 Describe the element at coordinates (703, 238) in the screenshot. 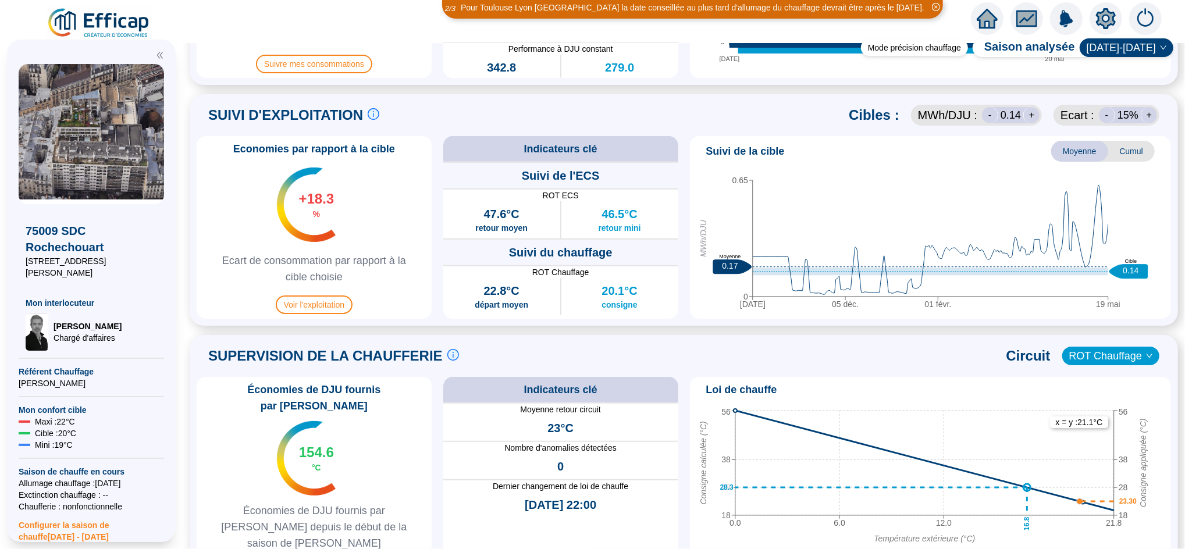

I see `tspan: MWh/DJU` at that location.